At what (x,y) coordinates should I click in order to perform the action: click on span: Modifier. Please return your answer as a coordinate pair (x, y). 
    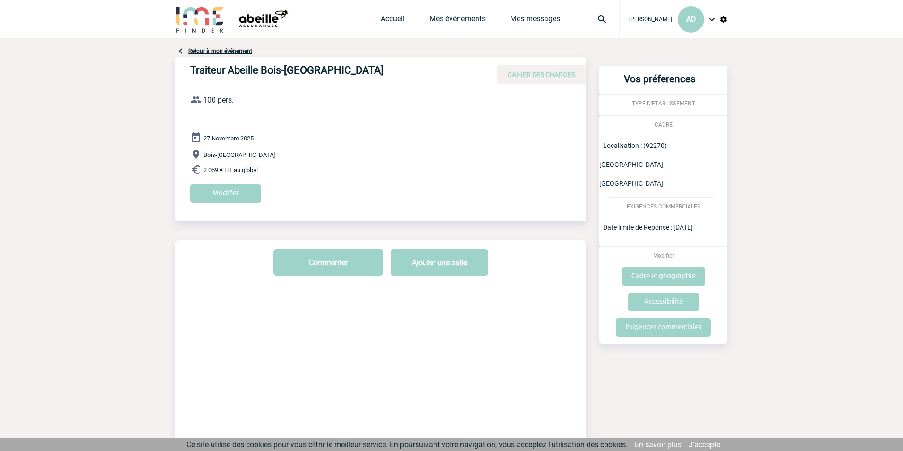
    Looking at the image, I should click on (664, 256).